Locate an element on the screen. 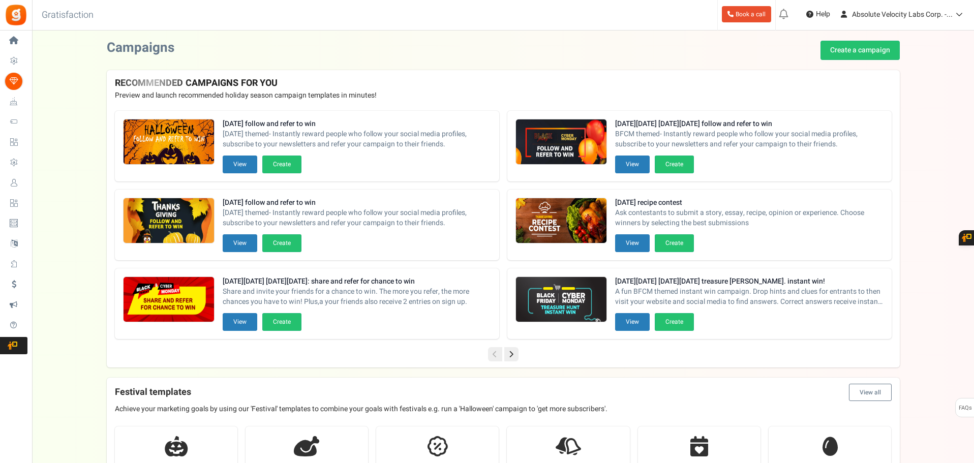 The image size is (974, 463). span: BFCM themed- Instantly reward people who follow your social media profiles, subscribe to your new... is located at coordinates (750, 139).